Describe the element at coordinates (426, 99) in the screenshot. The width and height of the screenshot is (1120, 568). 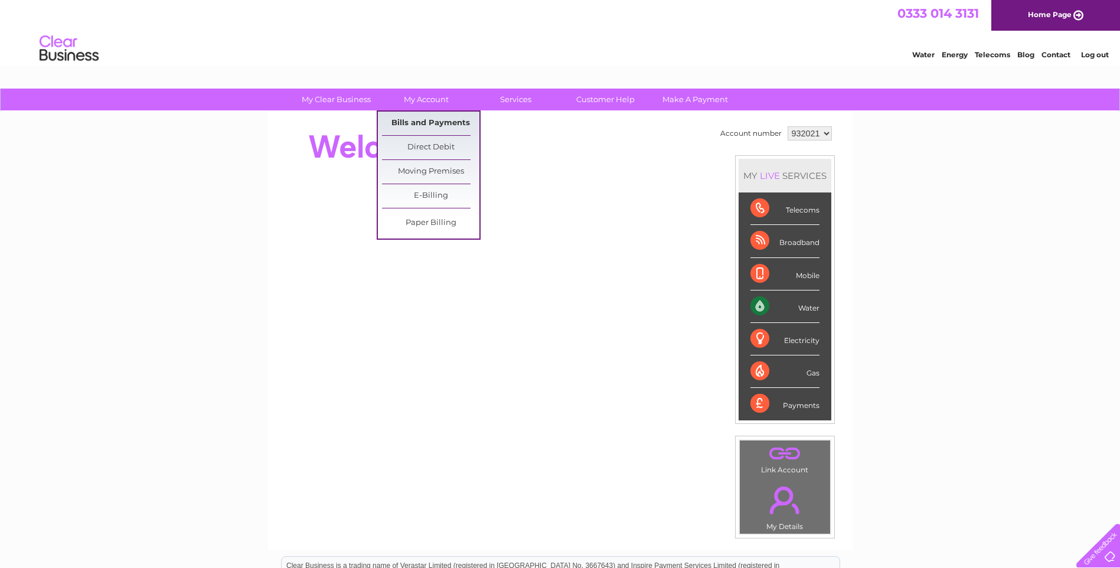
I see `a: My Account` at that location.